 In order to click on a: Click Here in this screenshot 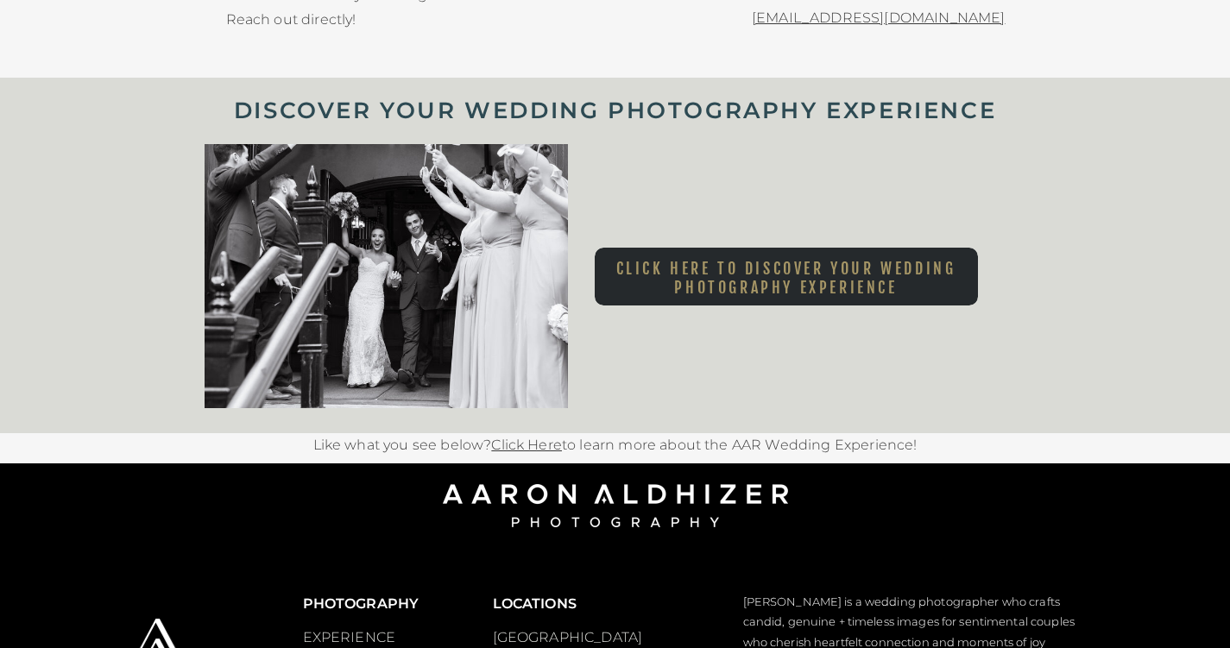, I will do `click(527, 445)`.